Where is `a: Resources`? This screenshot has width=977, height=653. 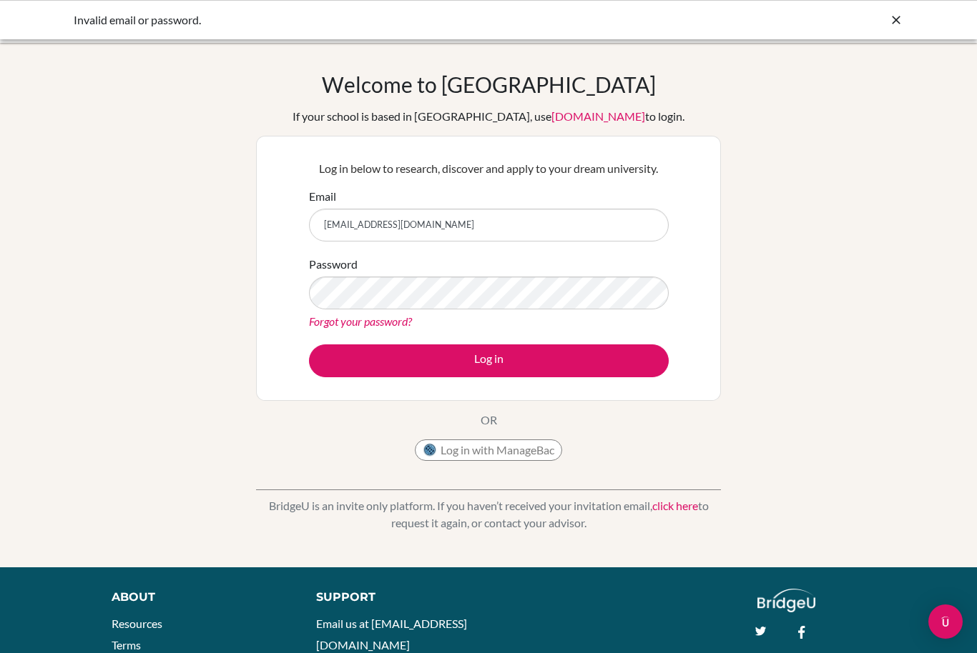 a: Resources is located at coordinates (137, 623).